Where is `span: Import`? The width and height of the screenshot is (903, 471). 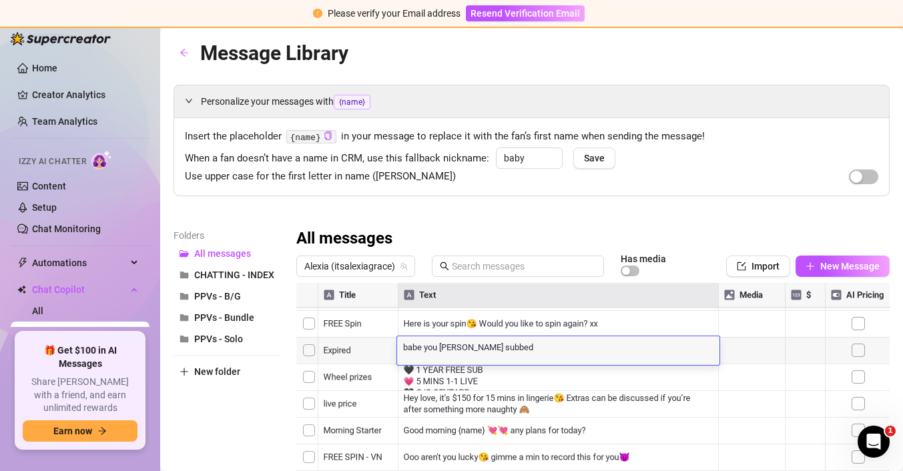 span: Import is located at coordinates (766, 266).